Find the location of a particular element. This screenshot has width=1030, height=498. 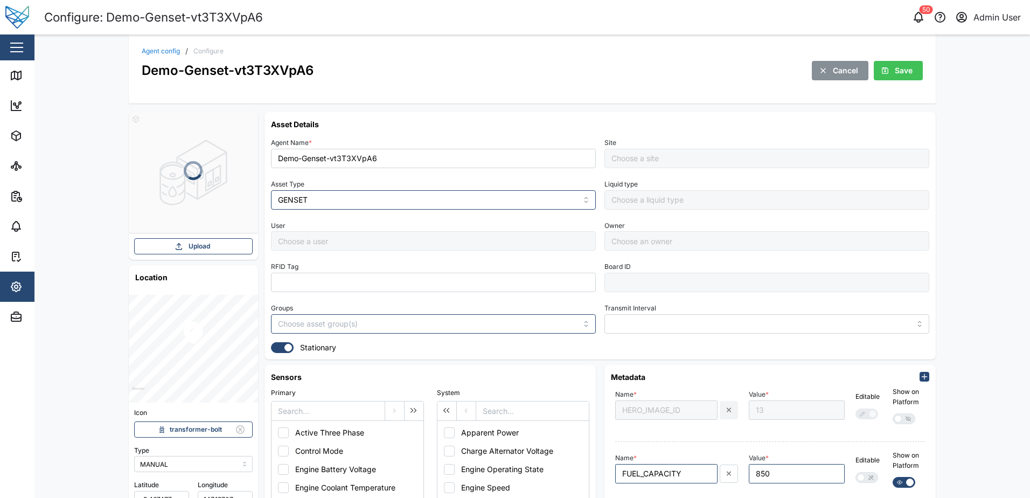

label: Transmit Interval is located at coordinates (630, 308).